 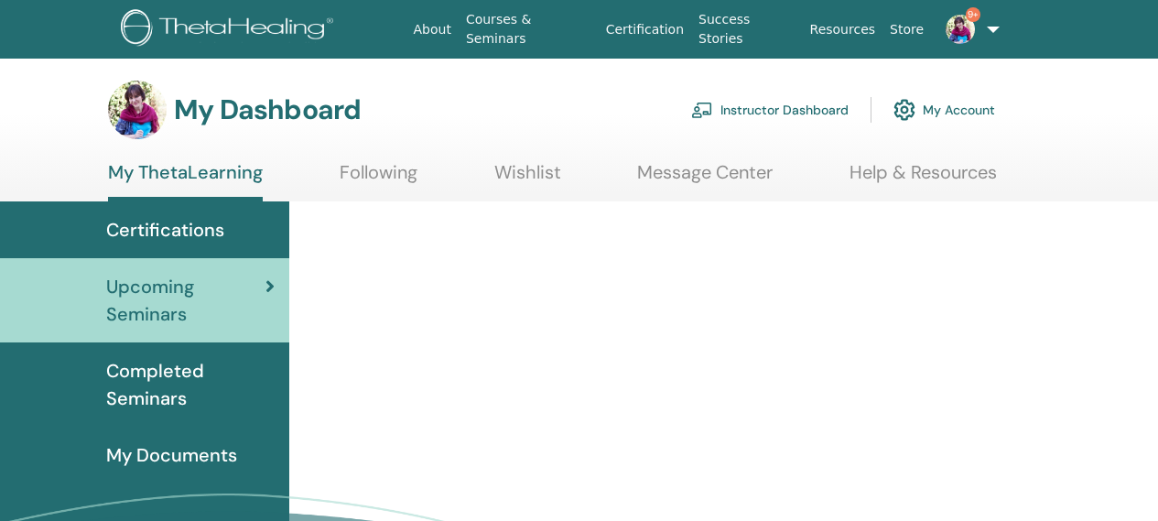 What do you see at coordinates (185, 181) in the screenshot?
I see `a: My ThetaLearning` at bounding box center [185, 181].